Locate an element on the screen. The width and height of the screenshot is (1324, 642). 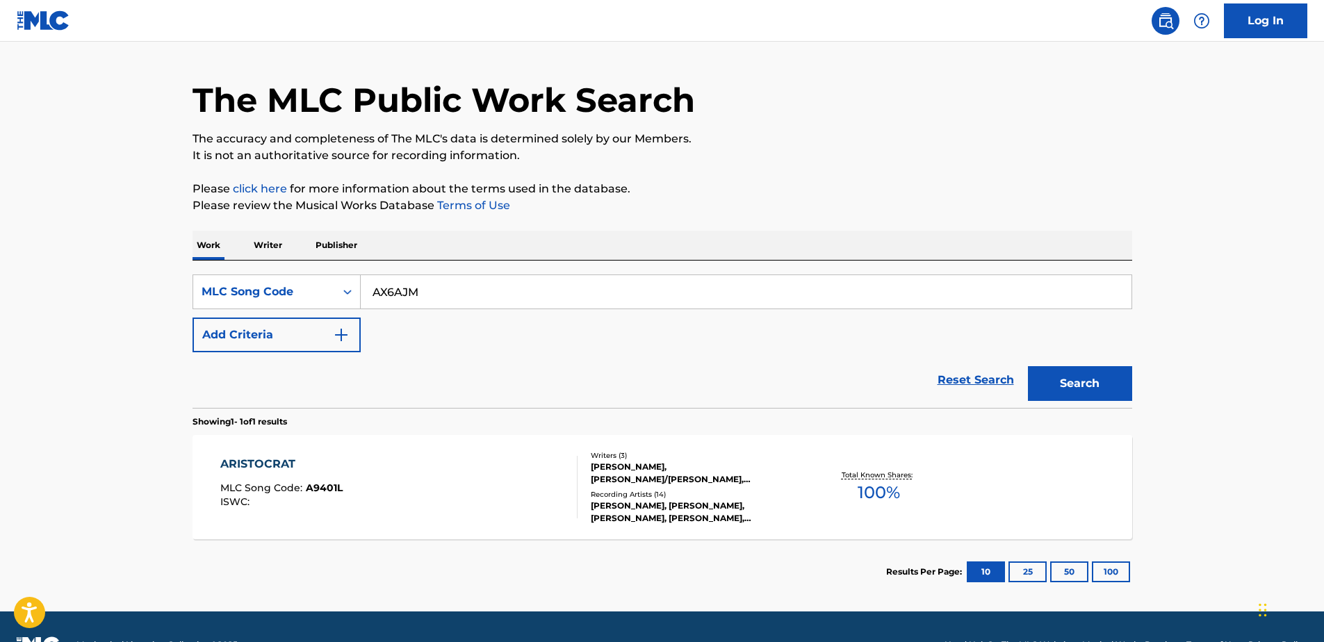
a: Public Search is located at coordinates (1165, 21).